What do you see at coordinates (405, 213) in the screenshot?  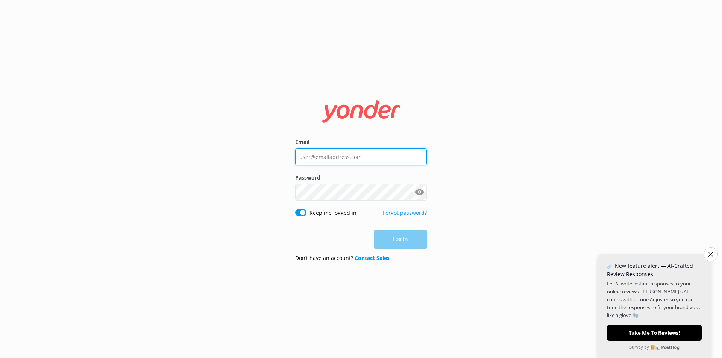 I see `a: Forgot password?` at bounding box center [405, 213].